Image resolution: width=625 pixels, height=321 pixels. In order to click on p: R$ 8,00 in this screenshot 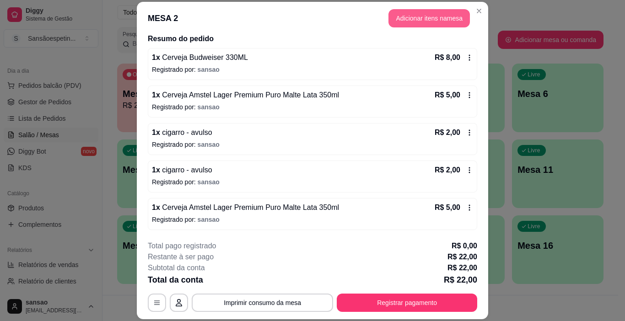, I will do `click(447, 58)`.